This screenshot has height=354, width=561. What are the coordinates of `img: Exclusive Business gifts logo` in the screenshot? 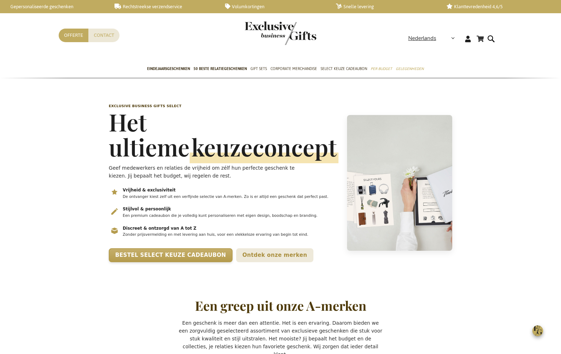 It's located at (280, 33).